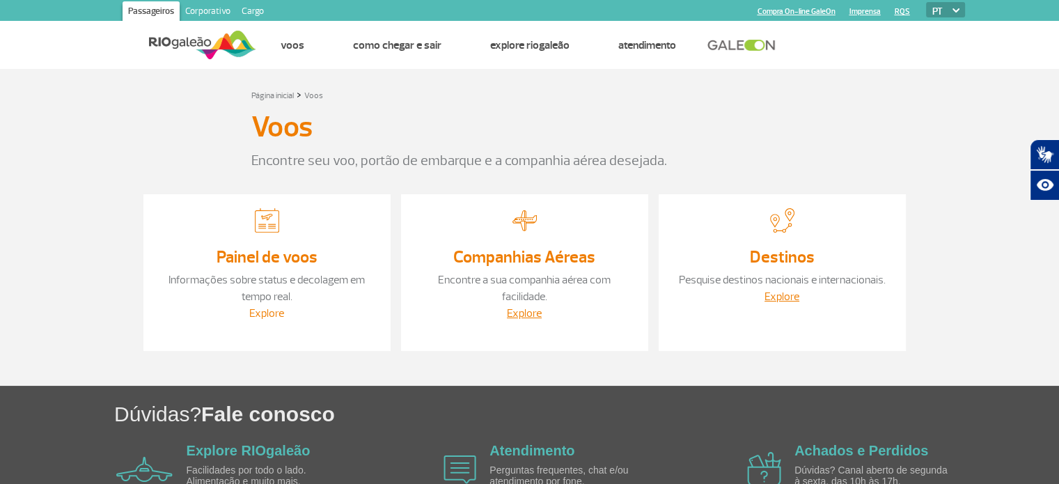  I want to click on h3: Voos, so click(282, 127).